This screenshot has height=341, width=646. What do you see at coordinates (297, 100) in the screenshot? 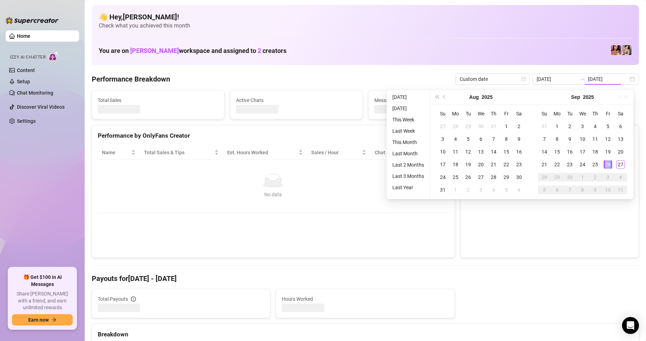
I see `span: Active Chats` at bounding box center [297, 100].